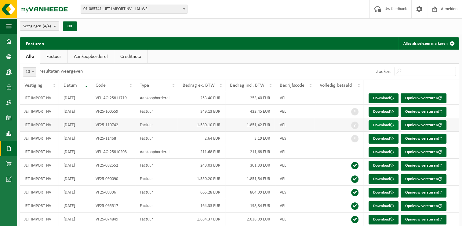 This screenshot has height=226, width=462. I want to click on td: VEL-AO-25810208, so click(113, 152).